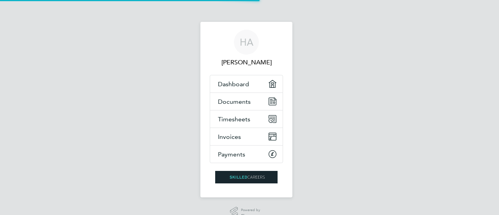 The width and height of the screenshot is (499, 215). Describe the element at coordinates (246, 62) in the screenshot. I see `span: Haroon Ahmed` at that location.